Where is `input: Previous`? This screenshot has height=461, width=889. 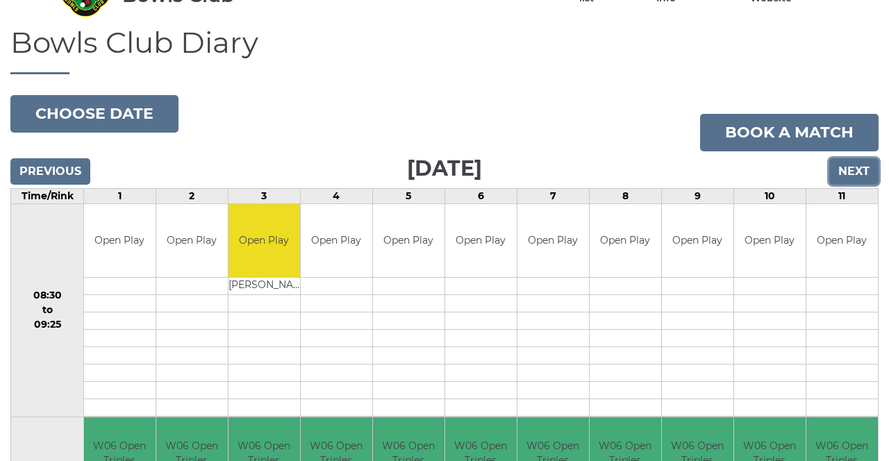
input: Previous is located at coordinates (50, 172).